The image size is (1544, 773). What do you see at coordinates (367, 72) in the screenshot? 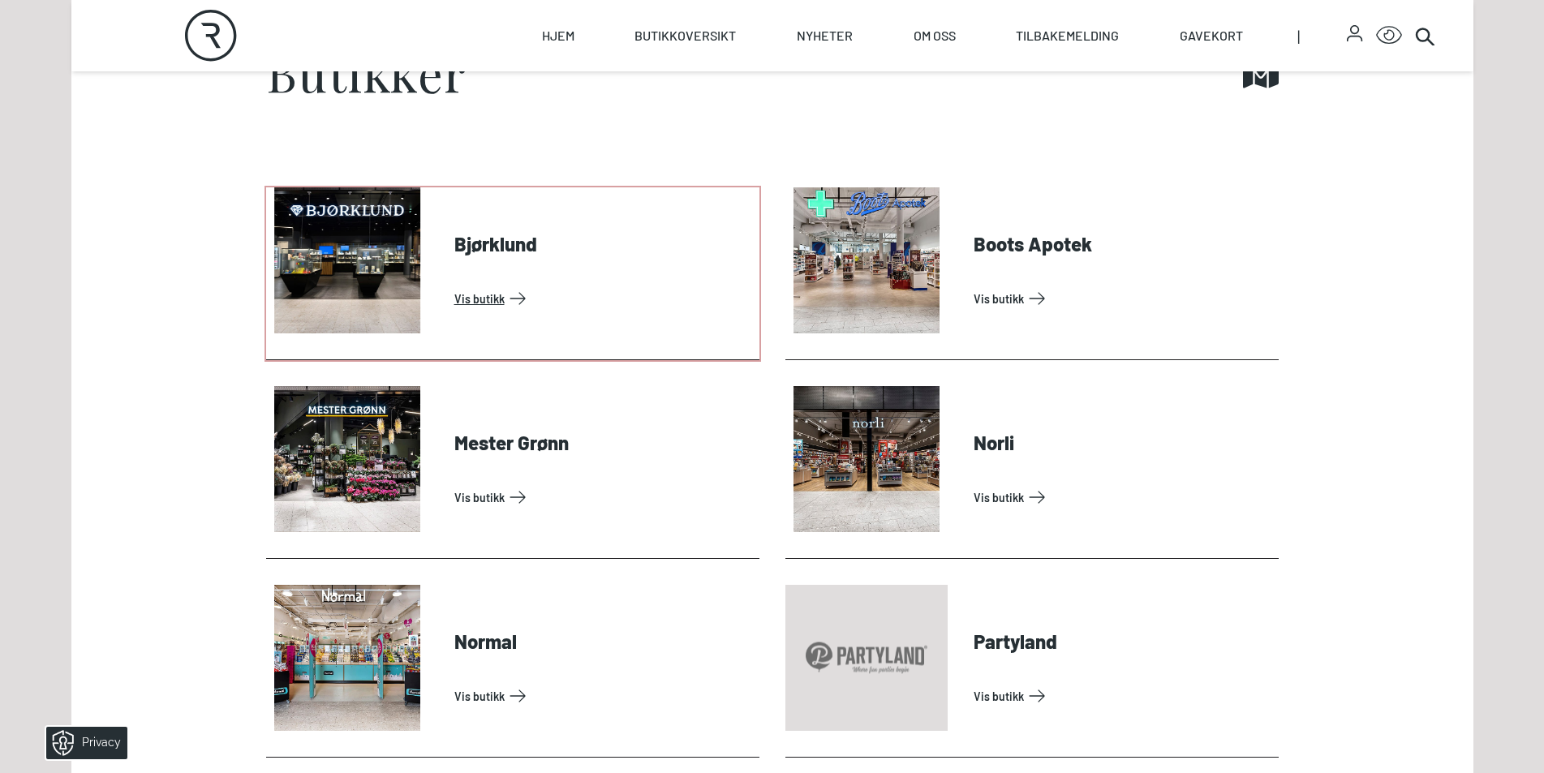
I see `h1: Butikker` at bounding box center [367, 72].